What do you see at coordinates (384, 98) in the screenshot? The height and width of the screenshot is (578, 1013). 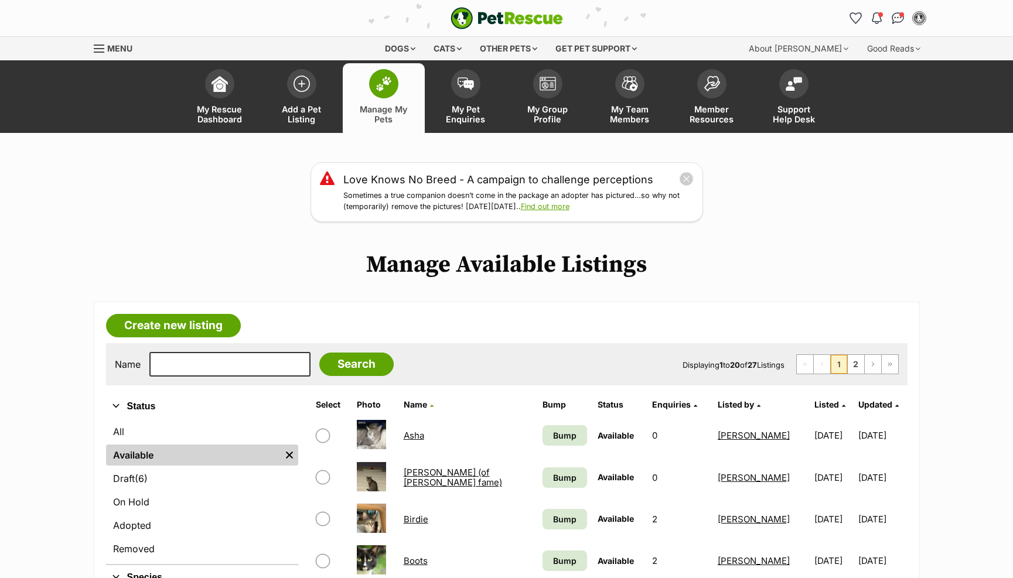 I see `a: Manage My Pets` at bounding box center [384, 98].